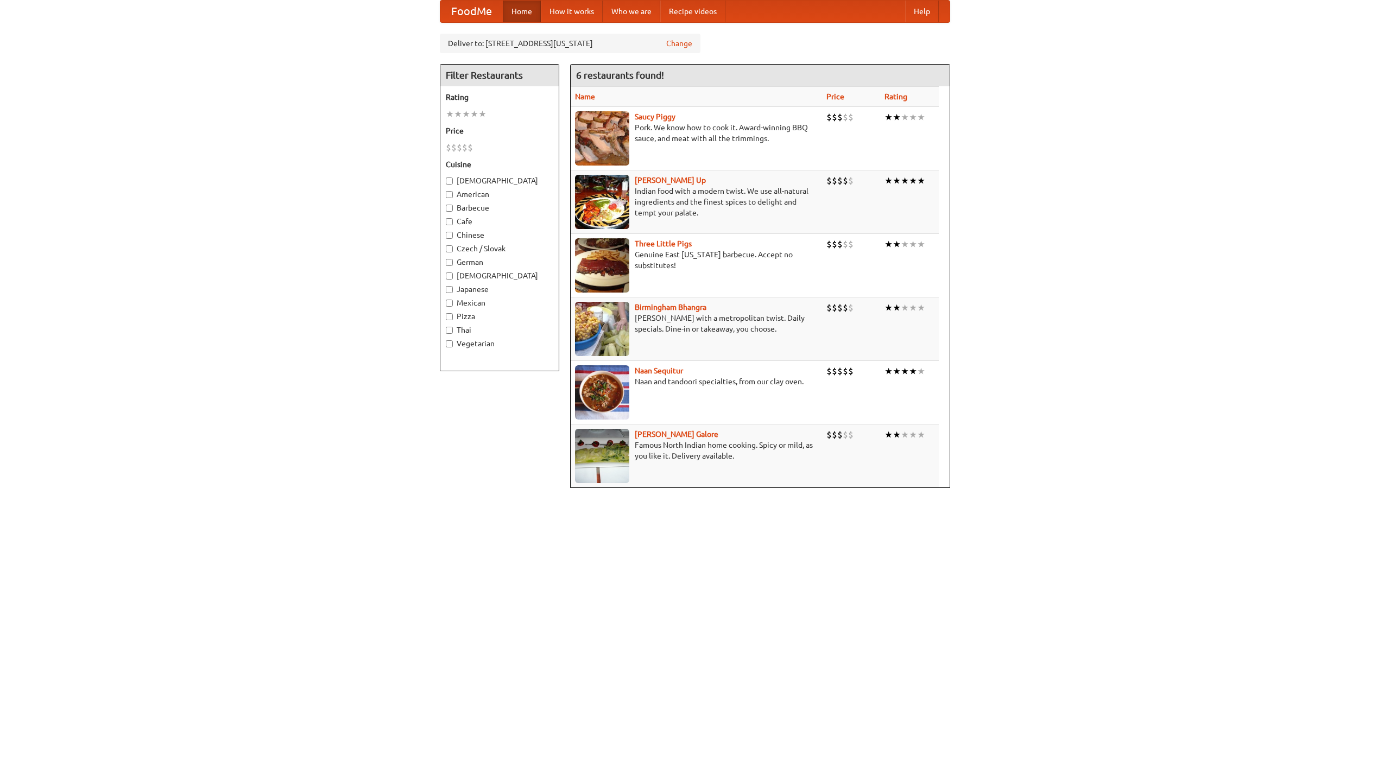 Image resolution: width=1390 pixels, height=768 pixels. What do you see at coordinates (585, 97) in the screenshot?
I see `a: Name` at bounding box center [585, 97].